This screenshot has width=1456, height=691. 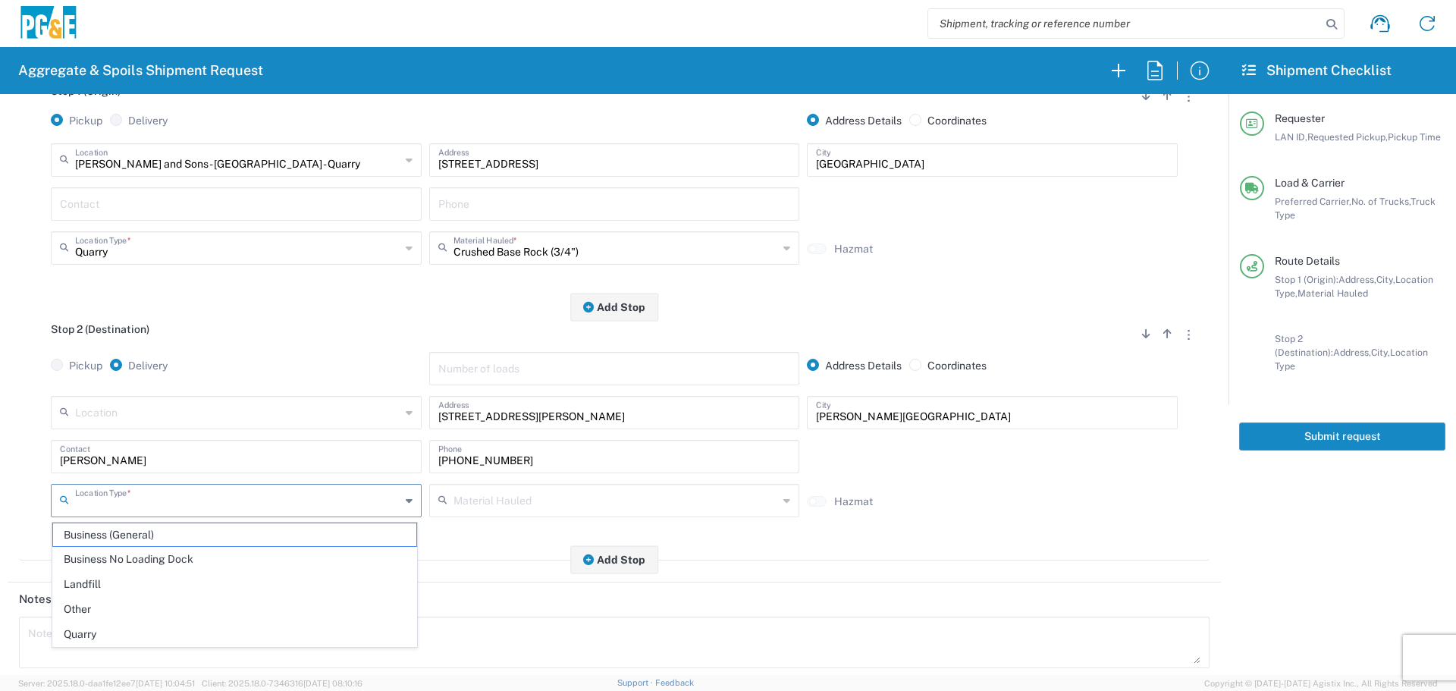 What do you see at coordinates (1414, 136) in the screenshot?
I see `span: Pickup Time` at bounding box center [1414, 136].